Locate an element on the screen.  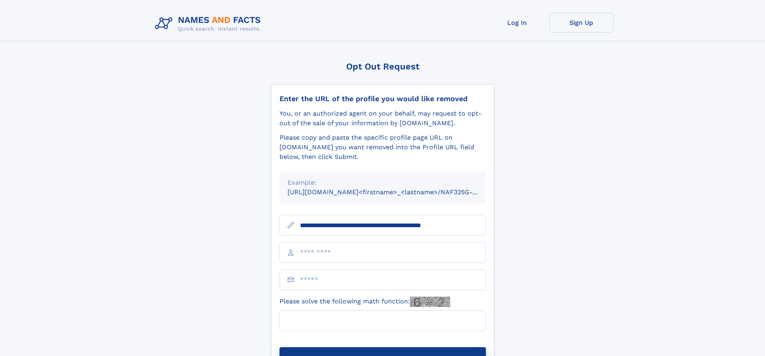
label: Please solve the following math function: is located at coordinates (364, 302).